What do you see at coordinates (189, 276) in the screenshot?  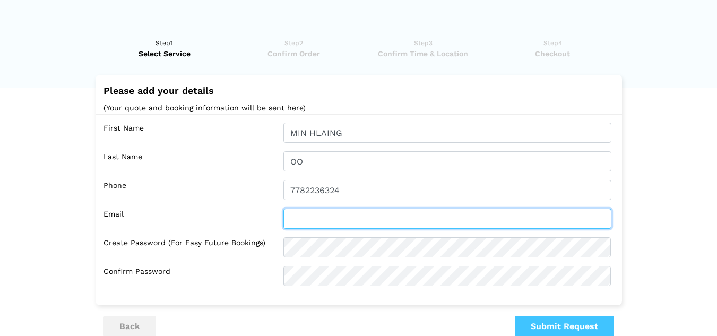 I see `label: Confirm Password` at bounding box center [189, 276].